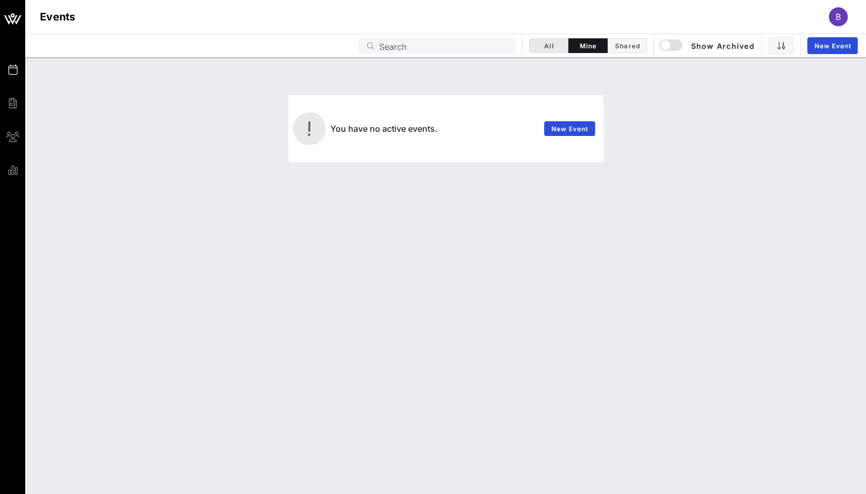 The height and width of the screenshot is (494, 866). What do you see at coordinates (588, 46) in the screenshot?
I see `button: Mine` at bounding box center [588, 46].